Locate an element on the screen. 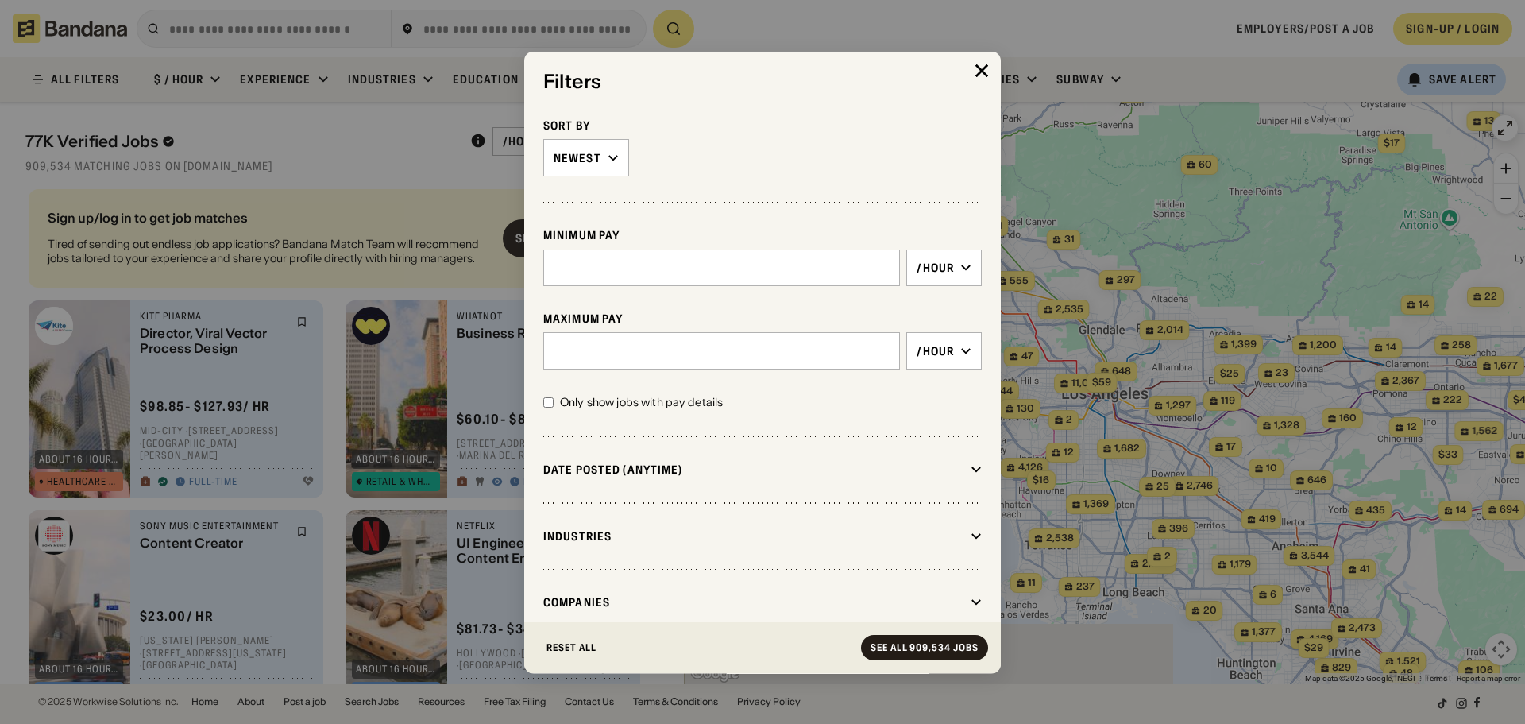 The image size is (1525, 724). div: Filters is located at coordinates (762, 81).